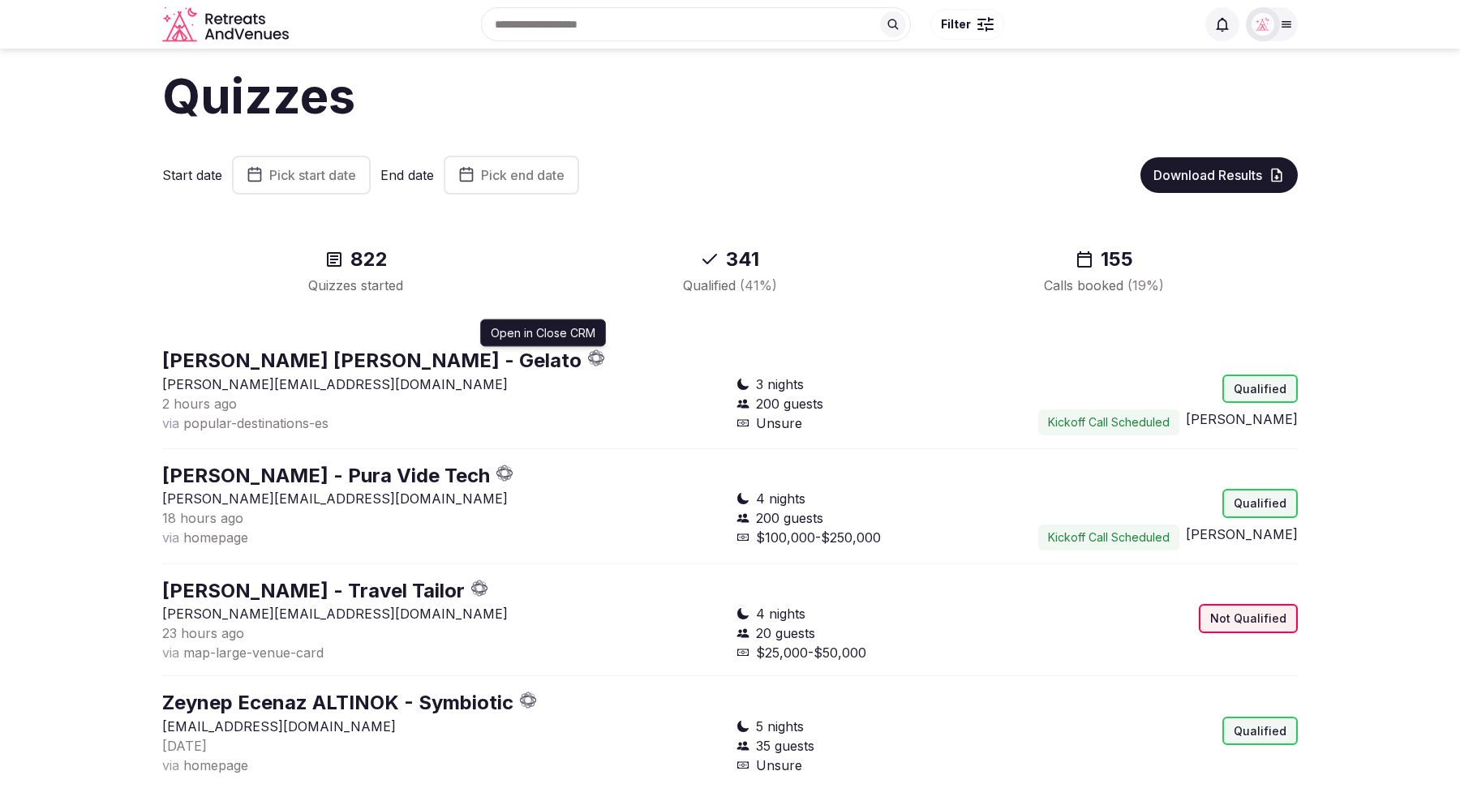  What do you see at coordinates (312, 175) in the screenshot?
I see `span: Pick start date` at bounding box center [312, 175].